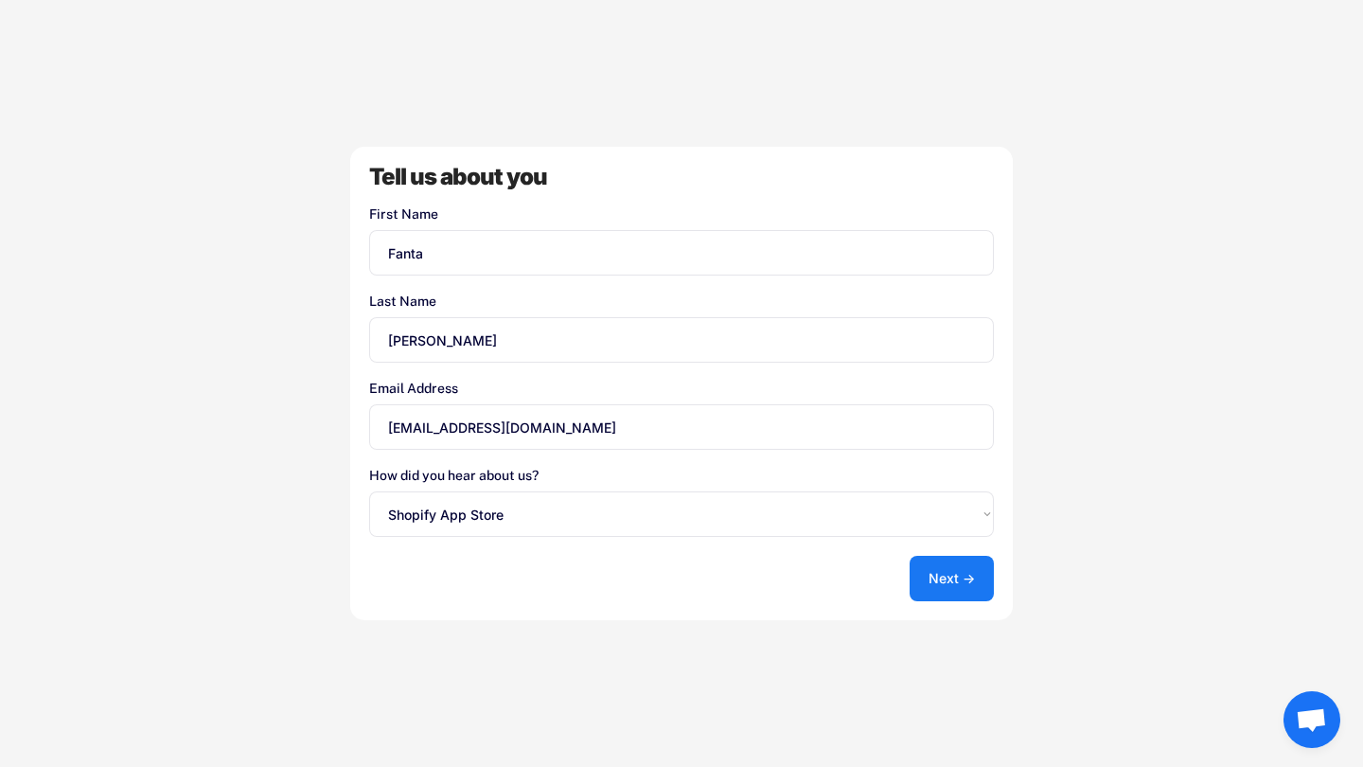 This screenshot has width=1363, height=767. Describe the element at coordinates (1312, 720) in the screenshot. I see `div: Ouvrir le chat` at that location.